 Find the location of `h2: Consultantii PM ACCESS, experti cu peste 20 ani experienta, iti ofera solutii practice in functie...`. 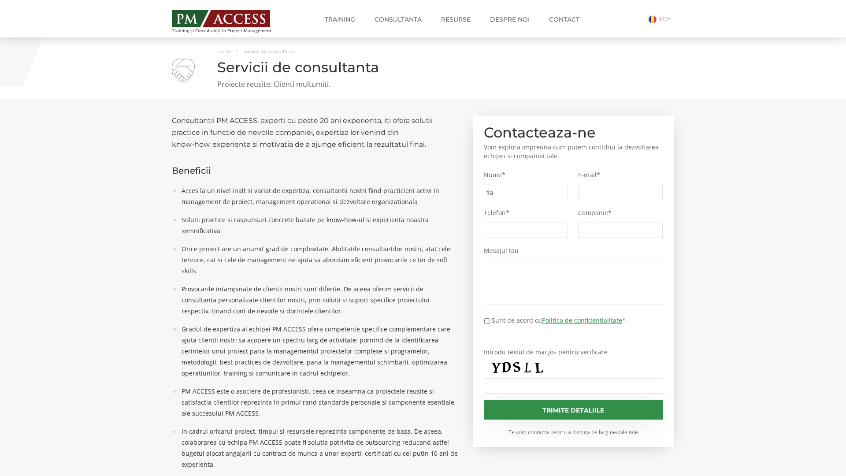

h2: Consultantii PM ACCESS, experti cu peste 20 ani experienta, iti ofera solutii practice in functie... is located at coordinates (315, 132).